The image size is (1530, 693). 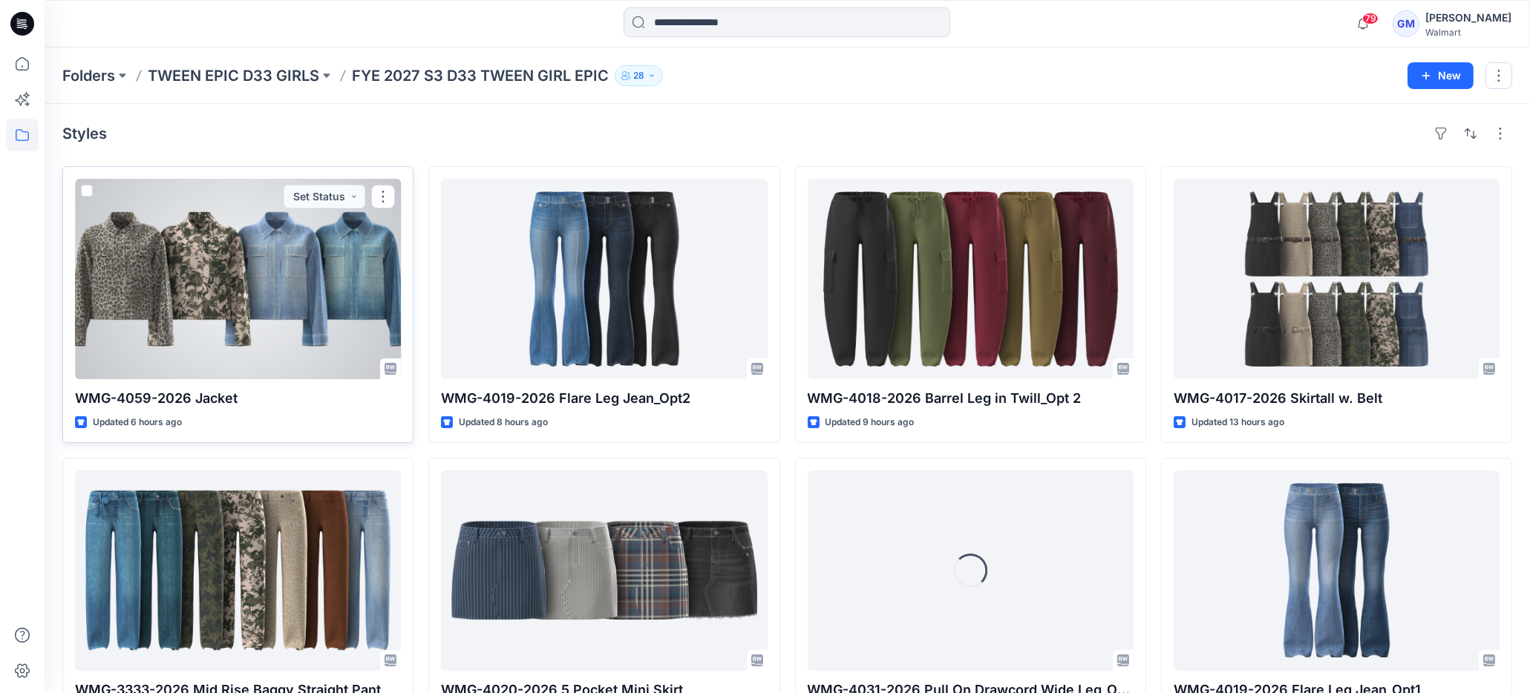 I want to click on p: FYE 2027 S3 D33 TWEEN GIRL EPIC, so click(x=480, y=76).